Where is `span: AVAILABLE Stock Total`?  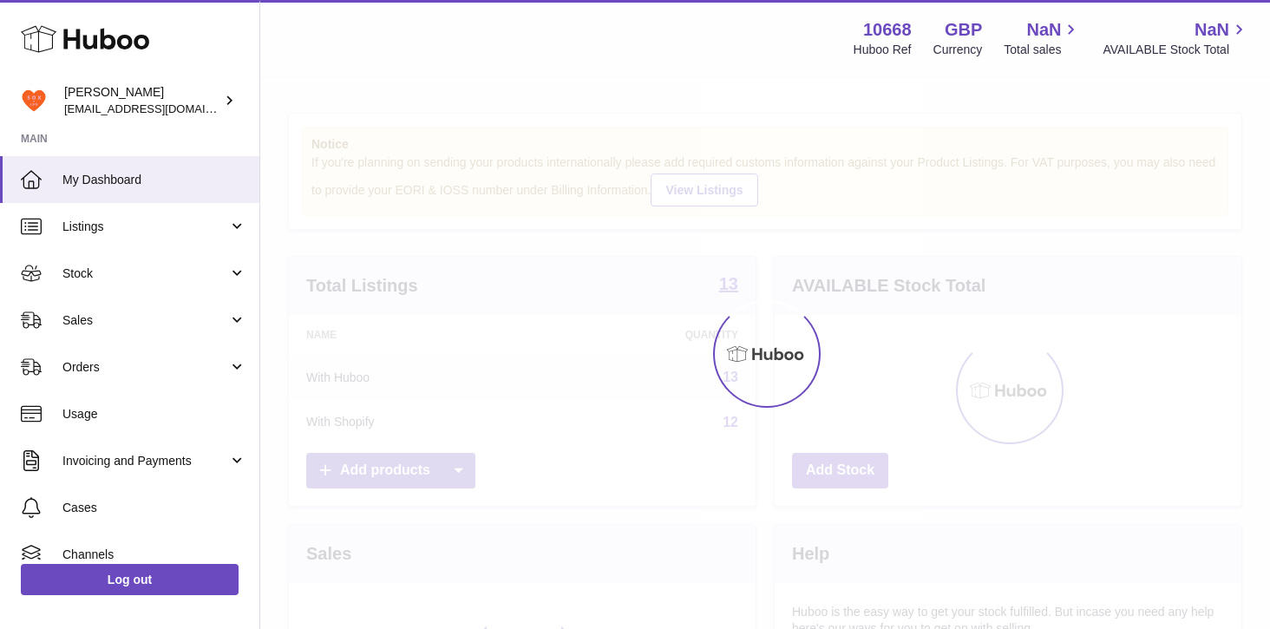
span: AVAILABLE Stock Total is located at coordinates (1175, 49).